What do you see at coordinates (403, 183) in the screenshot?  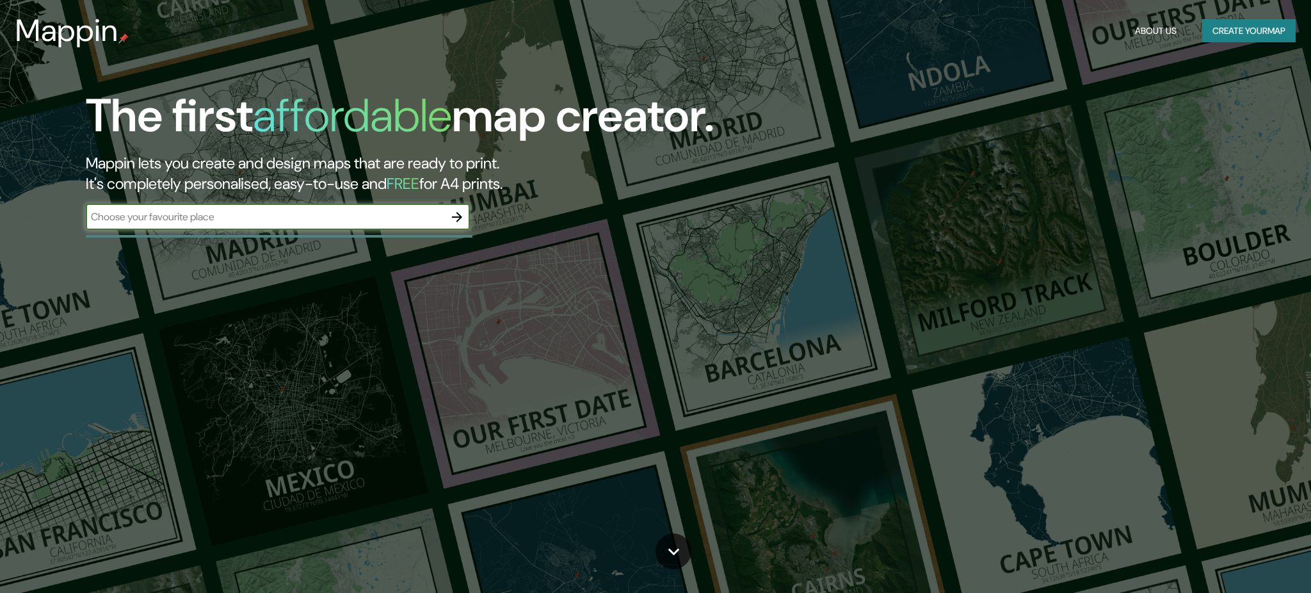 I see `h5: FREE` at bounding box center [403, 183].